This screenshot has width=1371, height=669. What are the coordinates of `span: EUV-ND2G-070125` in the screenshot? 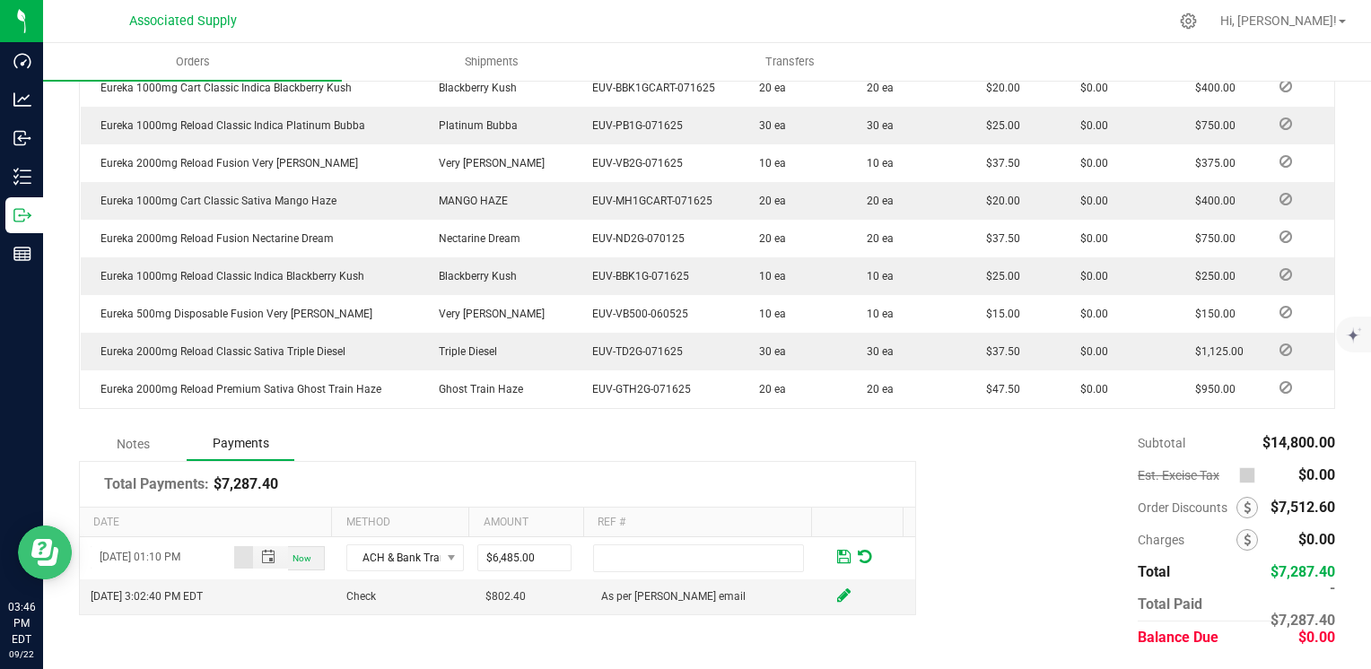 It's located at (633, 239).